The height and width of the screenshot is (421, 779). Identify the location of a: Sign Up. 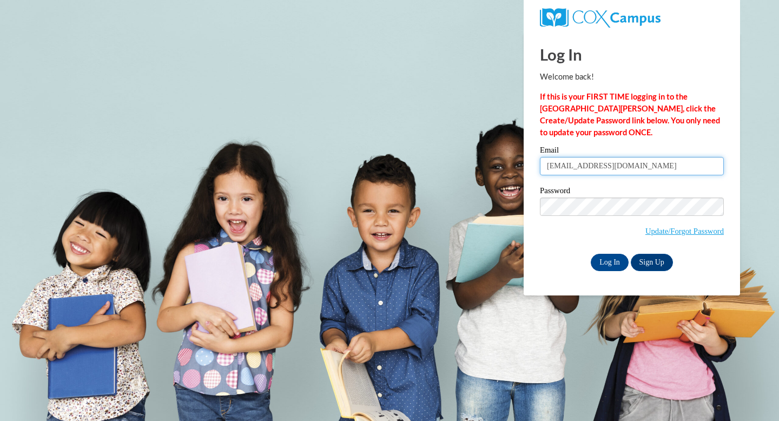
(652, 262).